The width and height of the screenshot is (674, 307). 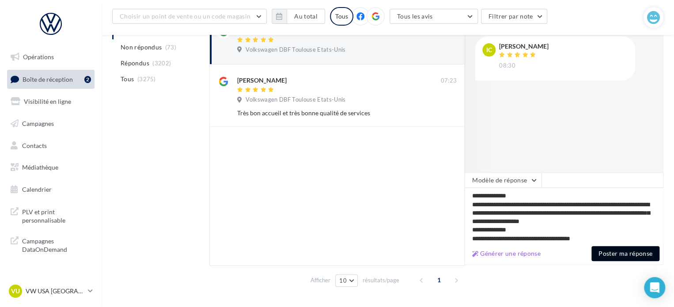 I want to click on span: 10, so click(x=343, y=281).